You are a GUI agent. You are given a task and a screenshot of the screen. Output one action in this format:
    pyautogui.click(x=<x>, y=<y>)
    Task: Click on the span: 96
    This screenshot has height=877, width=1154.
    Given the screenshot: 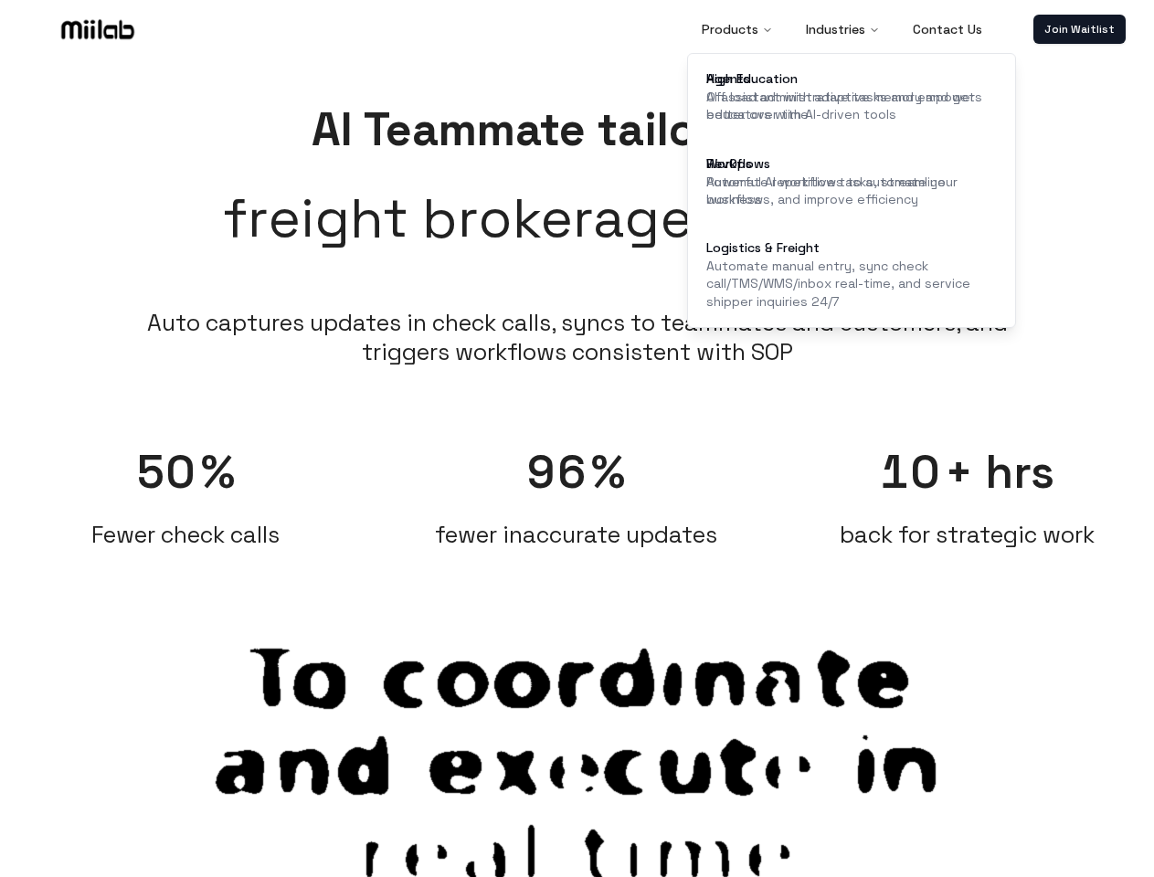 What is the action you would take?
    pyautogui.click(x=557, y=472)
    